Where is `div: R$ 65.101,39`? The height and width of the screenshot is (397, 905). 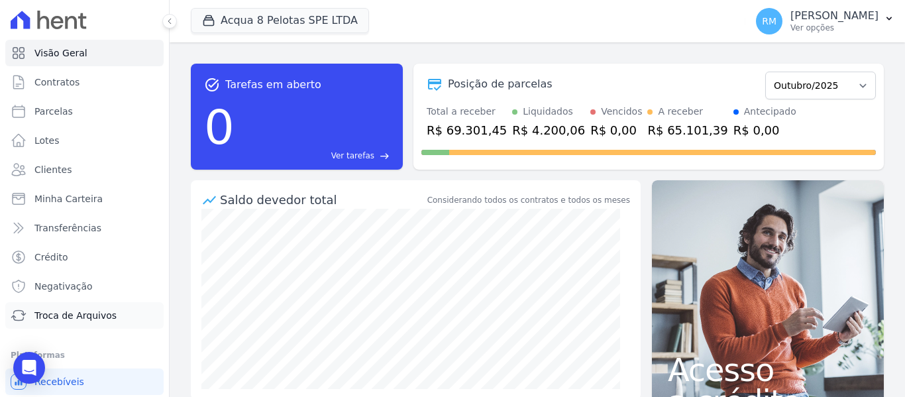
div: R$ 65.101,39 is located at coordinates (687, 130).